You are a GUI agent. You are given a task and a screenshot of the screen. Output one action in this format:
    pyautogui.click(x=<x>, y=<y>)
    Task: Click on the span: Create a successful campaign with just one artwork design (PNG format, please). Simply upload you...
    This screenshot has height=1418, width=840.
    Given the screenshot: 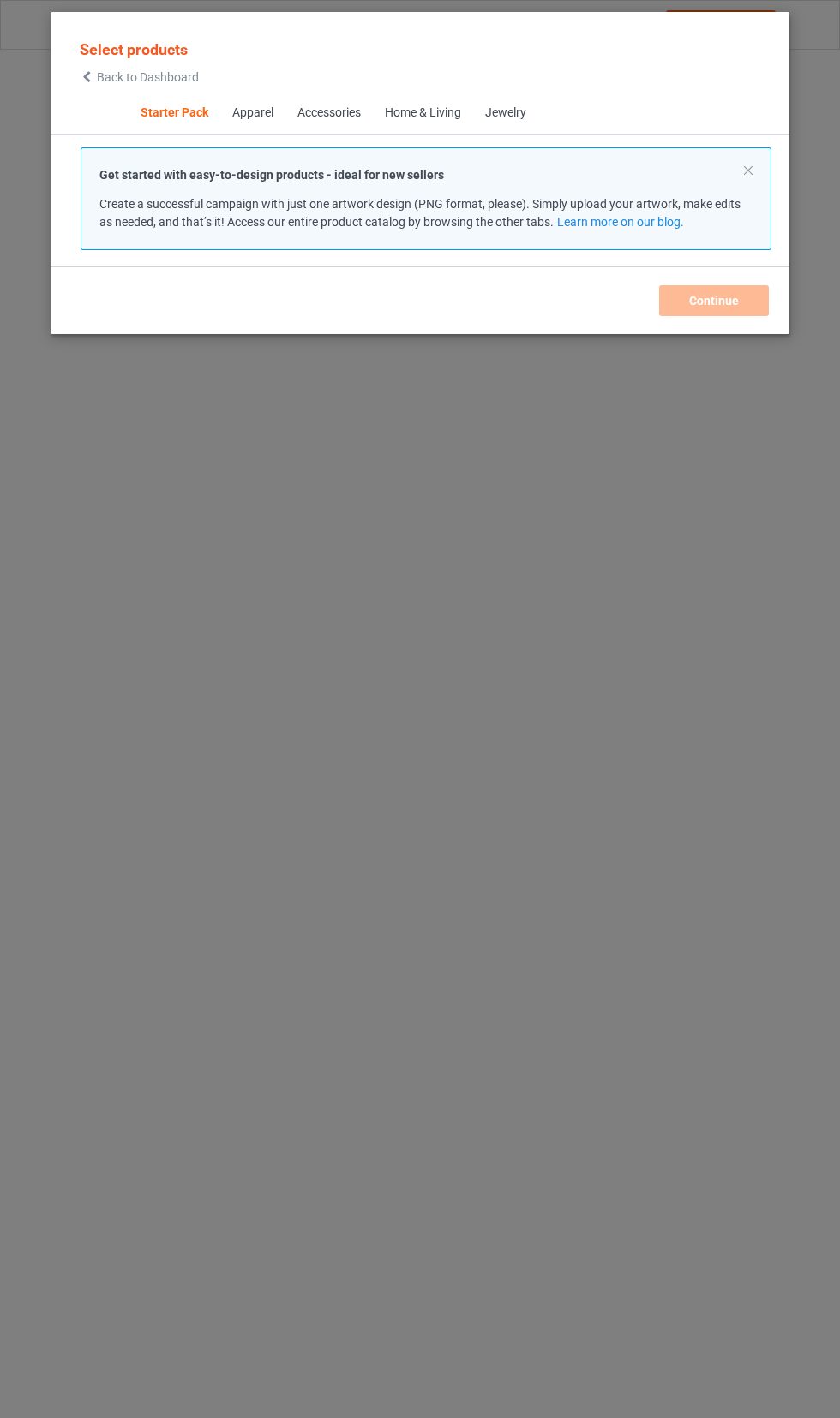 What is the action you would take?
    pyautogui.click(x=420, y=213)
    